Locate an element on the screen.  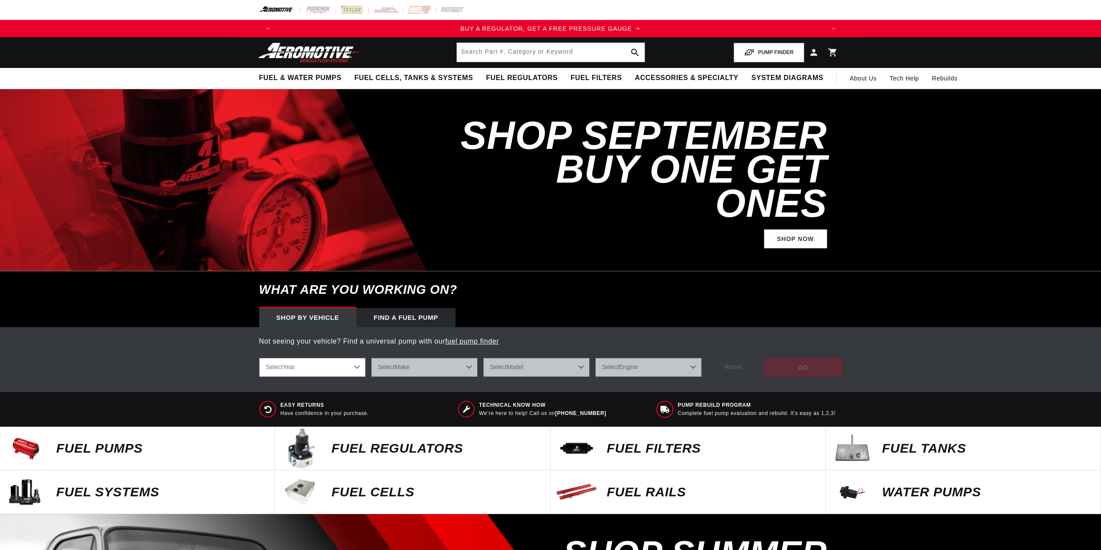
img: Fuel Systems is located at coordinates (26, 492).